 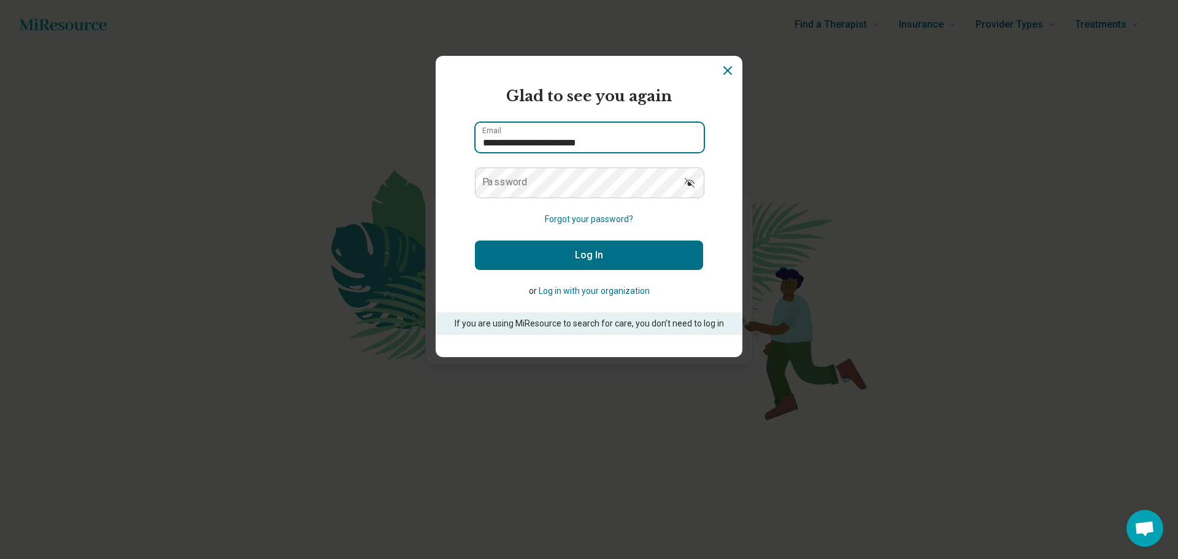 What do you see at coordinates (491, 131) in the screenshot?
I see `label: Email` at bounding box center [491, 131].